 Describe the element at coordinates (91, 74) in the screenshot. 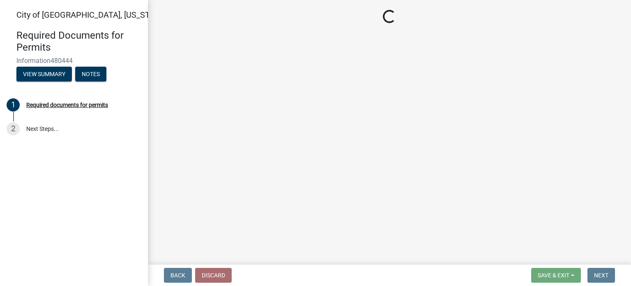

I see `button: Notes` at that location.